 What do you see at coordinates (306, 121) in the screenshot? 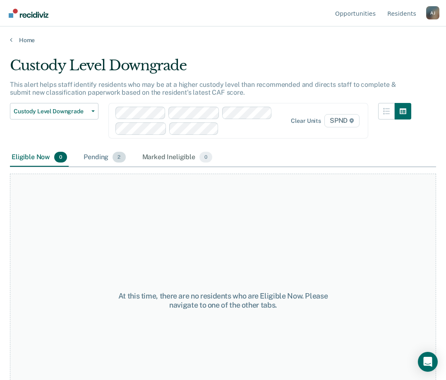
I see `div: Clear units` at bounding box center [306, 121].